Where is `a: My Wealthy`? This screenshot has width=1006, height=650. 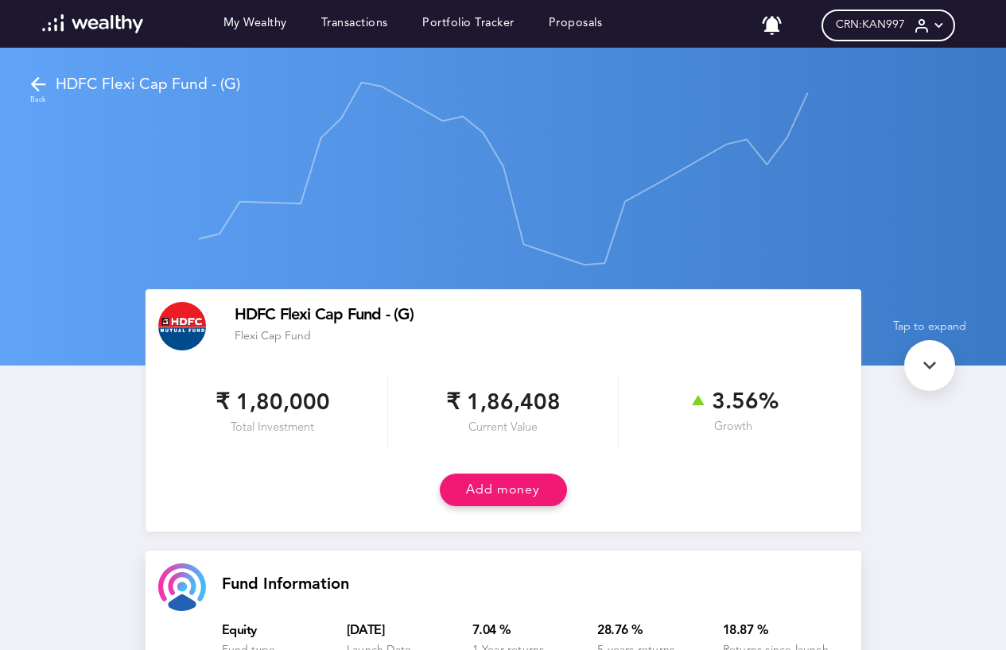 a: My Wealthy is located at coordinates (255, 25).